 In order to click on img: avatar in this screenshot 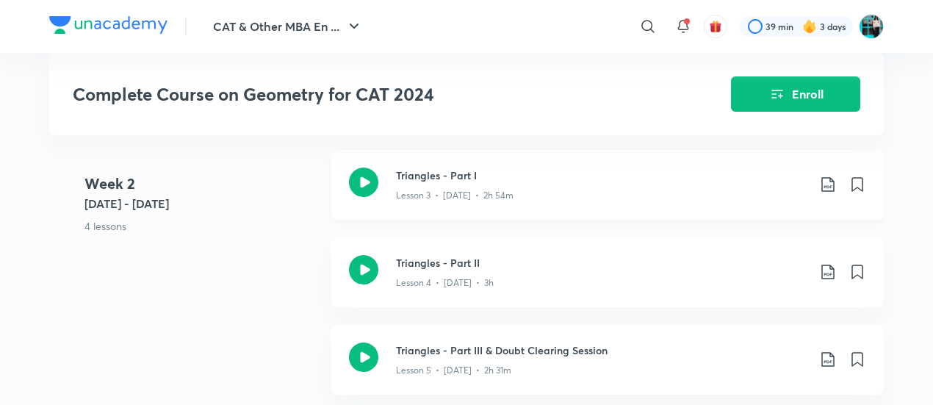, I will do `click(716, 26)`.